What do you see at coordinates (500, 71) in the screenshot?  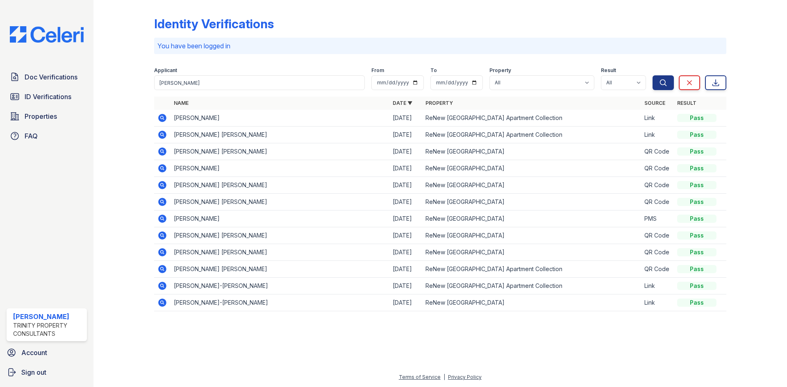 I see `label: Property` at bounding box center [500, 71].